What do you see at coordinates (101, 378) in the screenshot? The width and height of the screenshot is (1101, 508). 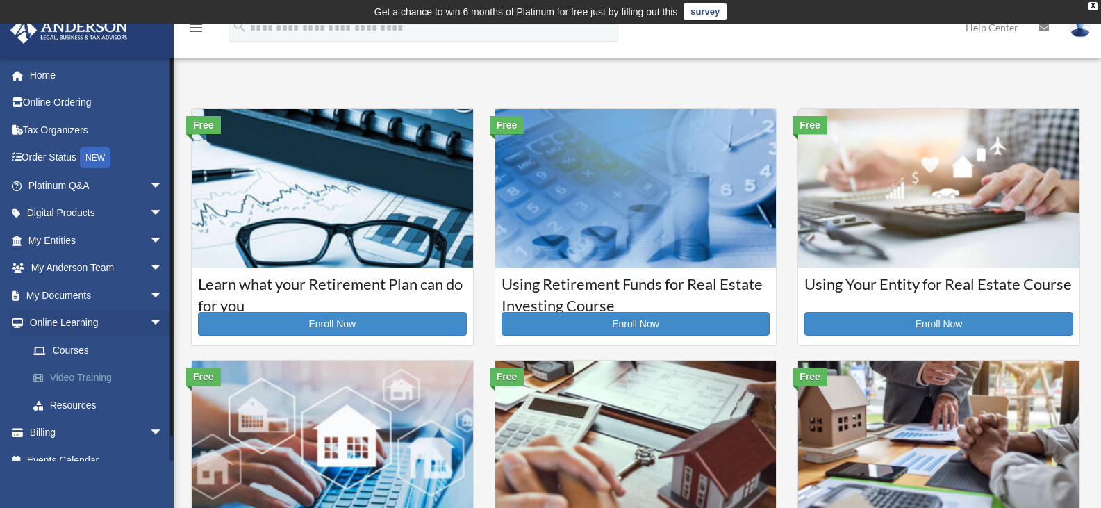 I see `a: Video Training` at bounding box center [101, 378].